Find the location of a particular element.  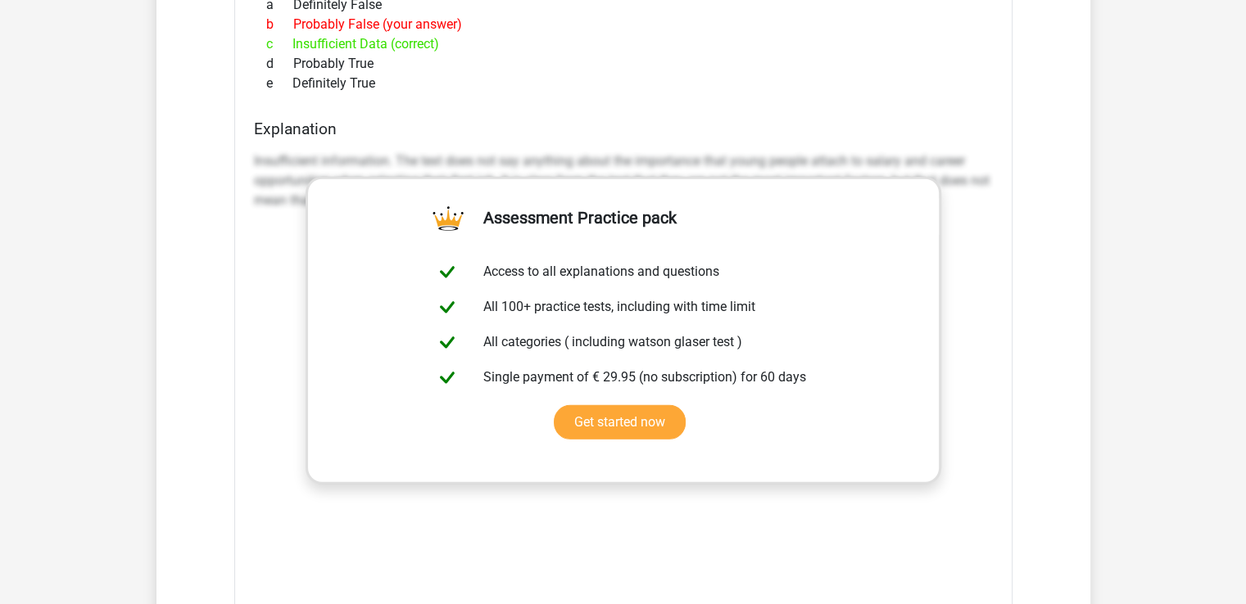

div: Insufficient Data (correct) is located at coordinates (623, 44).